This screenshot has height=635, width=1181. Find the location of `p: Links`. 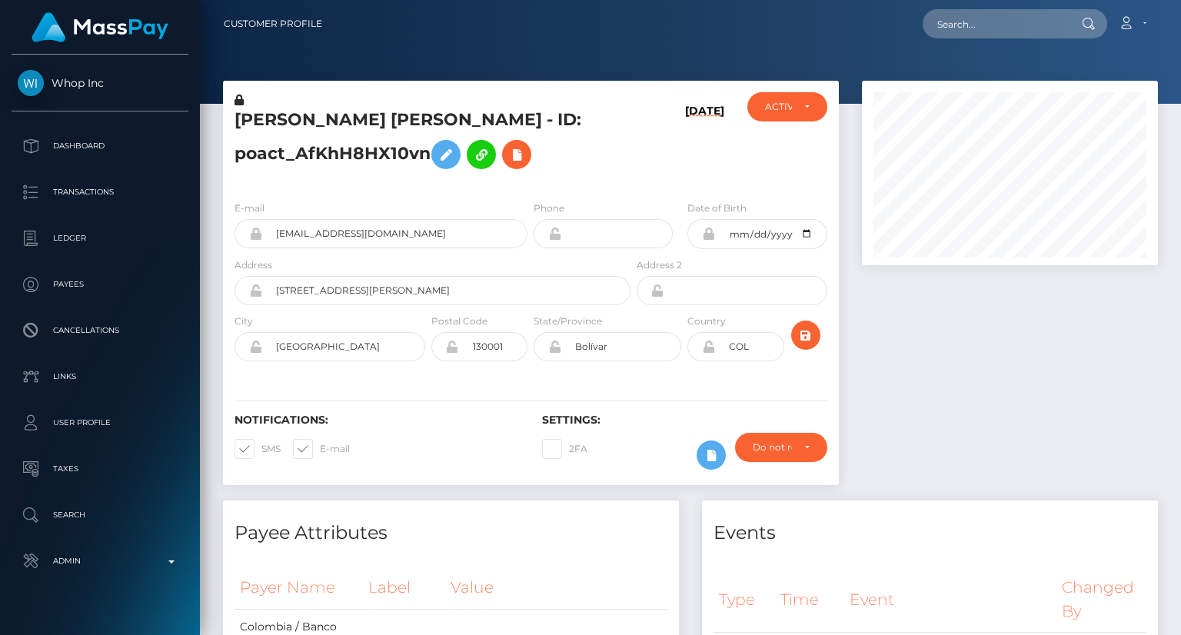

p: Links is located at coordinates (100, 377).